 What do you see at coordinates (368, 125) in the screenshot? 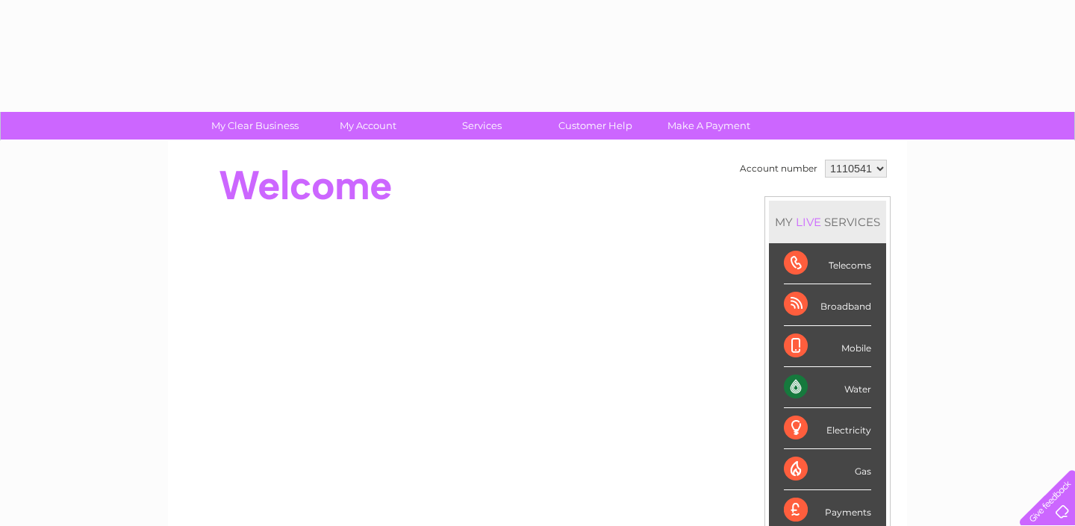
I see `a: My Account` at bounding box center [368, 125].